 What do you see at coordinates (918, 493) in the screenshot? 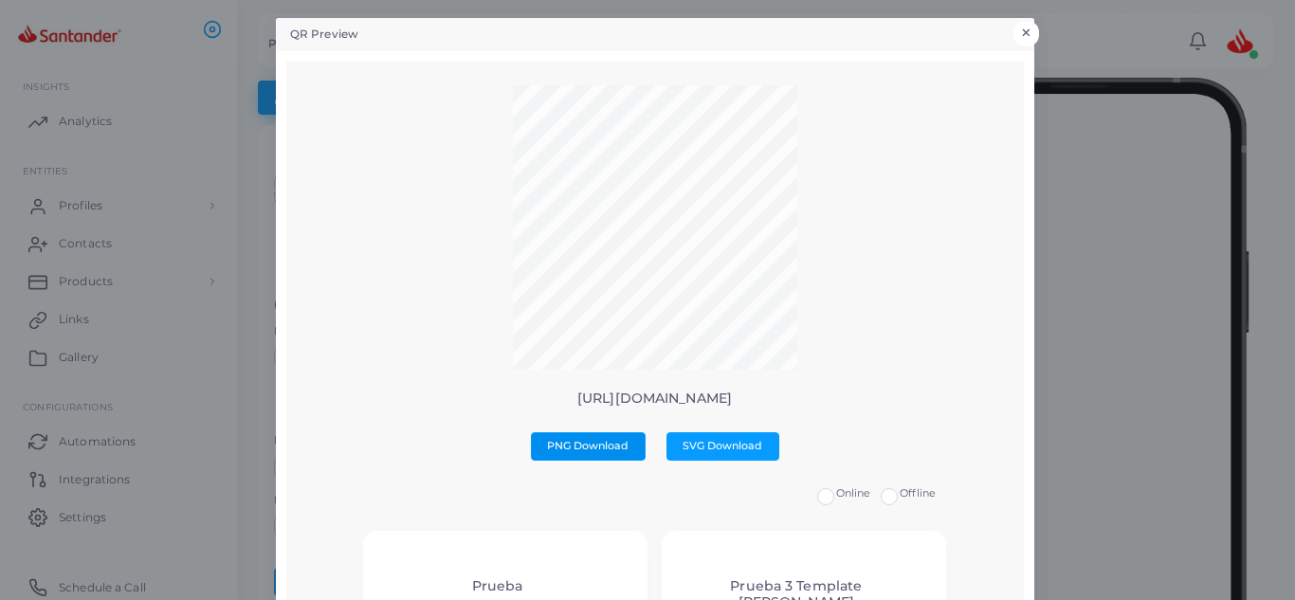
I see `span: Offline` at bounding box center [918, 493].